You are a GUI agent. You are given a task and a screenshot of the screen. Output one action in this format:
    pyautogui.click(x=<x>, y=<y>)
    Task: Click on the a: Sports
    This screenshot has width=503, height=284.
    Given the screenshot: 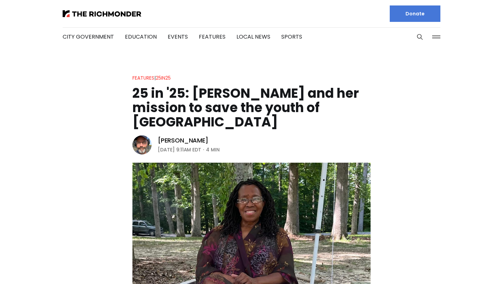 What is the action you would take?
    pyautogui.click(x=291, y=37)
    